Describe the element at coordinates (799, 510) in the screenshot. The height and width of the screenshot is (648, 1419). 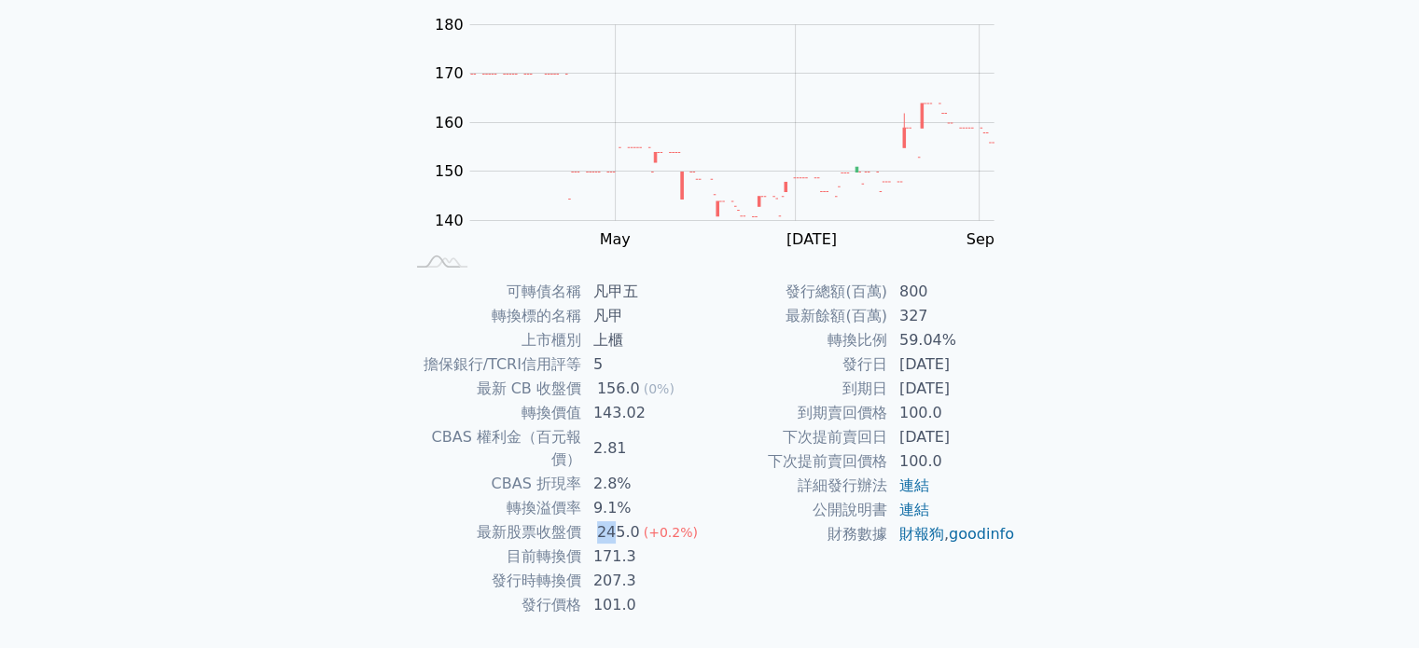
I see `td: 公開說明書` at that location.